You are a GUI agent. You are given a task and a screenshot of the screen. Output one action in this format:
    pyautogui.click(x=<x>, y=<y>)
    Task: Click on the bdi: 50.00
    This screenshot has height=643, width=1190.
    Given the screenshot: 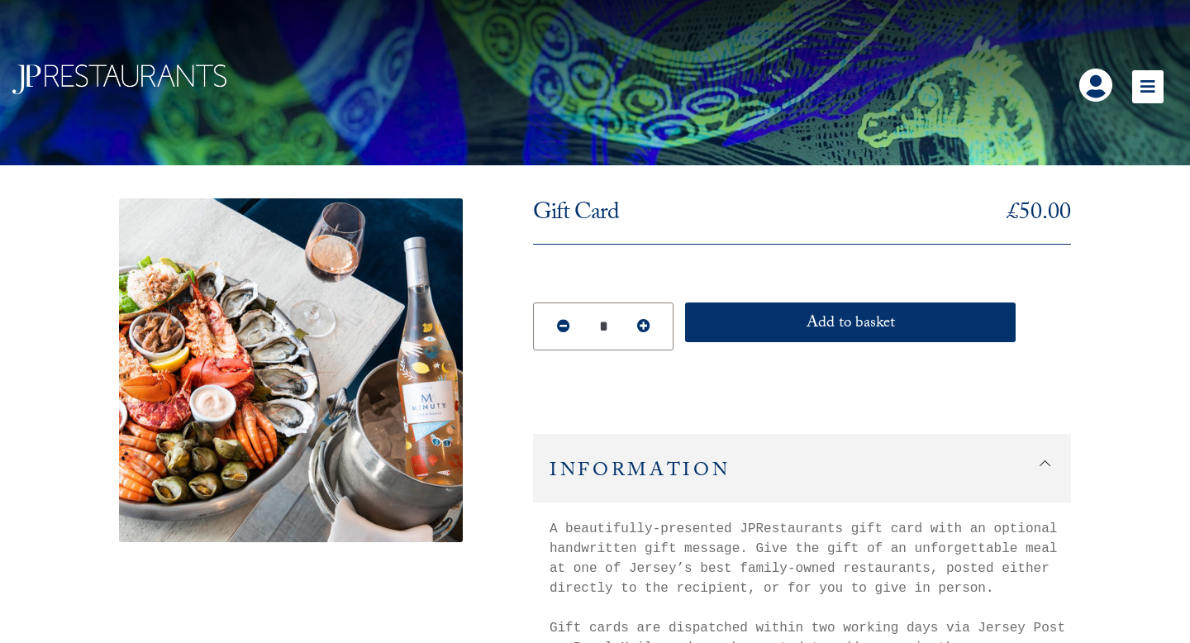 What is the action you would take?
    pyautogui.click(x=1039, y=214)
    